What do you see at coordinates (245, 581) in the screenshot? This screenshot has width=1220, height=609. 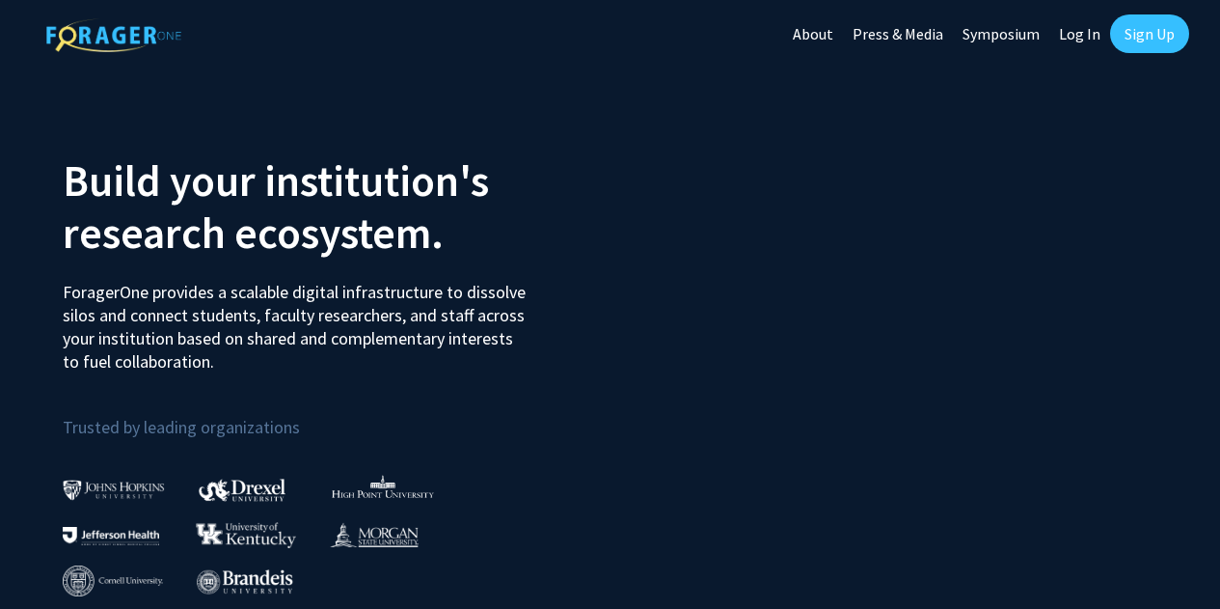 I see `img: Brandeis University` at bounding box center [245, 581].